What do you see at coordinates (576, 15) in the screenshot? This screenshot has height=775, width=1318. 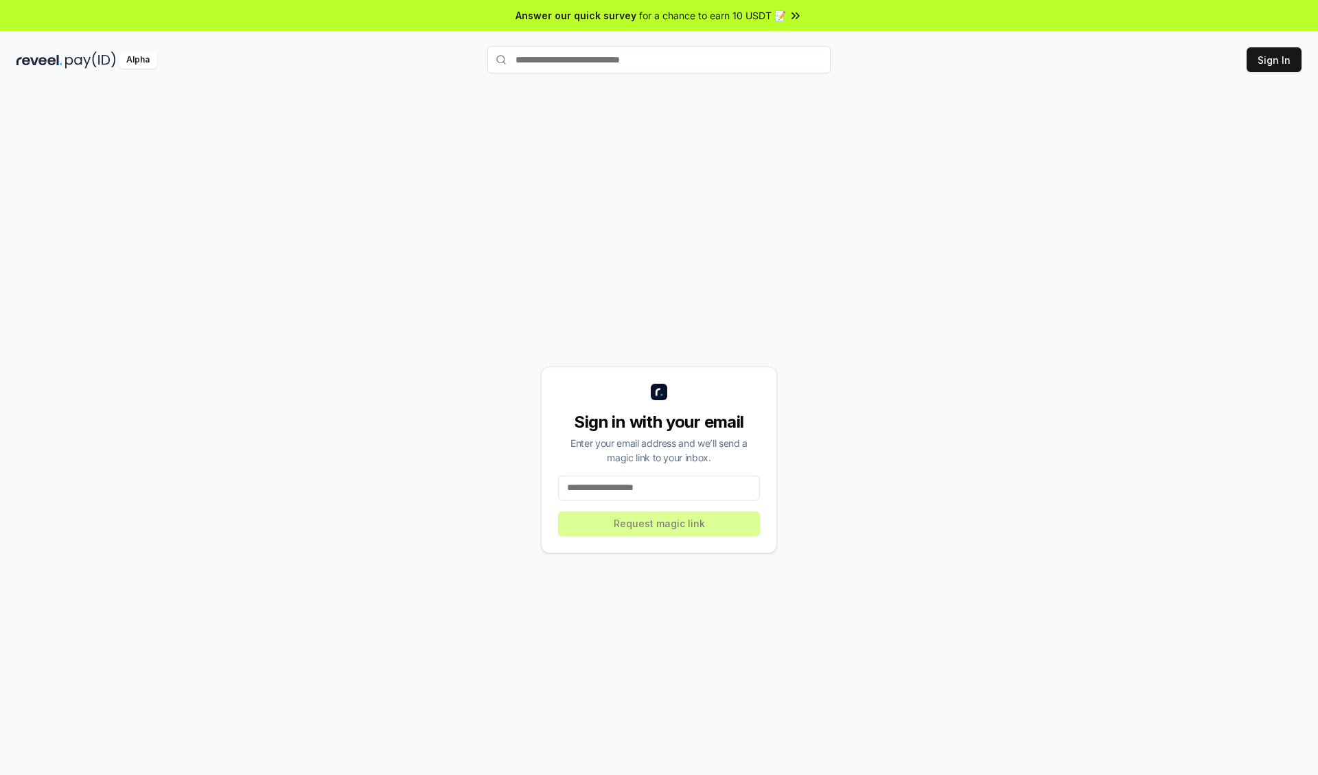 I see `span: Answer our quick survey` at bounding box center [576, 15].